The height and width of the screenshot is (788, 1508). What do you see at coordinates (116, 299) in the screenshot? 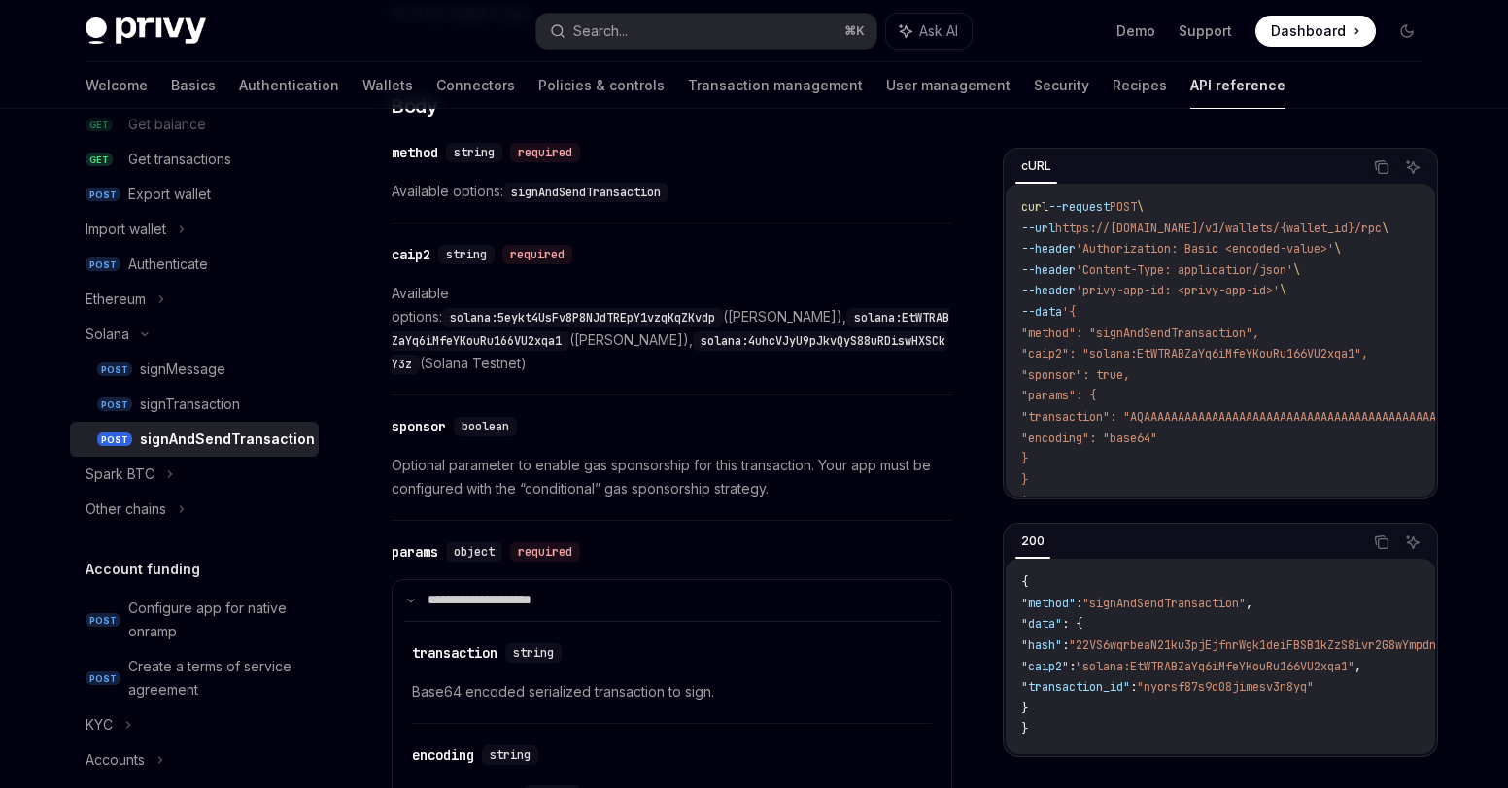
I see `div: Ethereum` at bounding box center [116, 299].